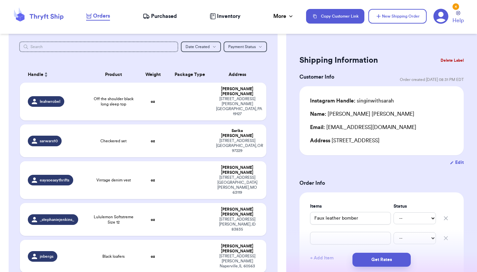 This screenshot has width=477, height=272. I want to click on span: Black loafers, so click(113, 256).